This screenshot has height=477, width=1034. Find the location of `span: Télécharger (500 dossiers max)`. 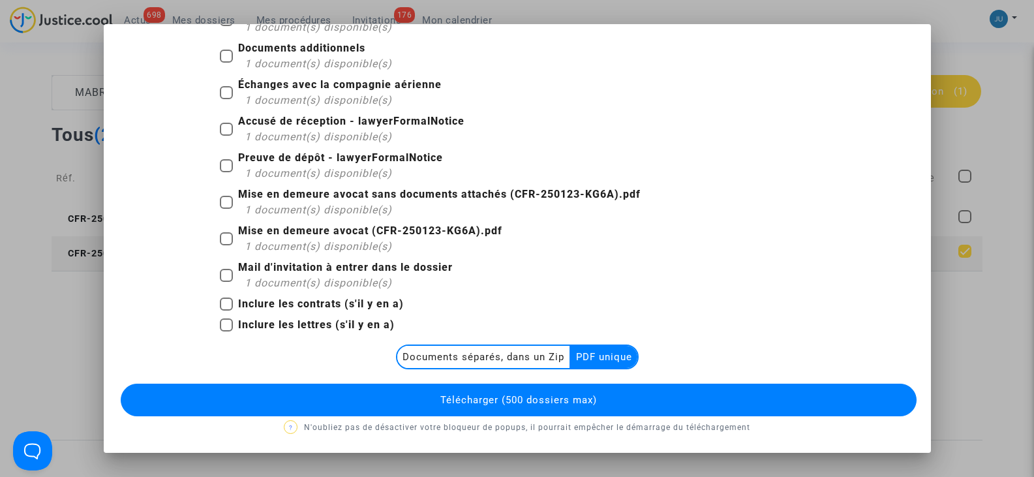

span: Télécharger (500 dossiers max) is located at coordinates (519, 400).